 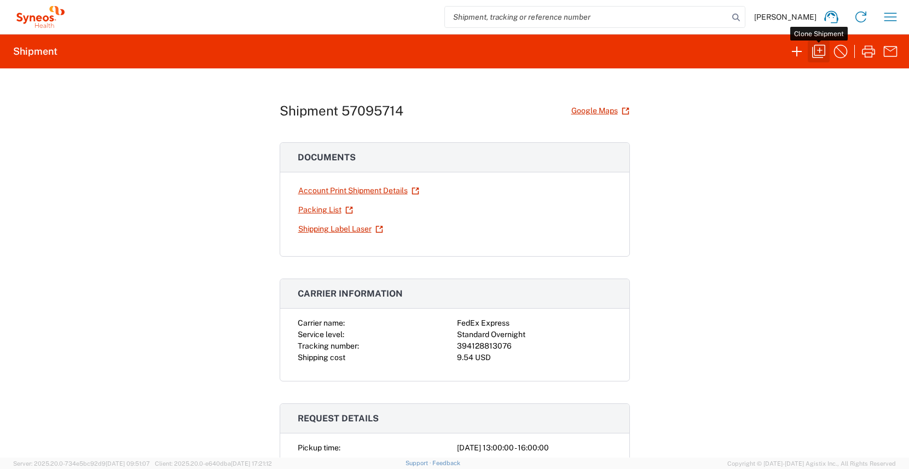 I want to click on span: Documents, so click(x=327, y=157).